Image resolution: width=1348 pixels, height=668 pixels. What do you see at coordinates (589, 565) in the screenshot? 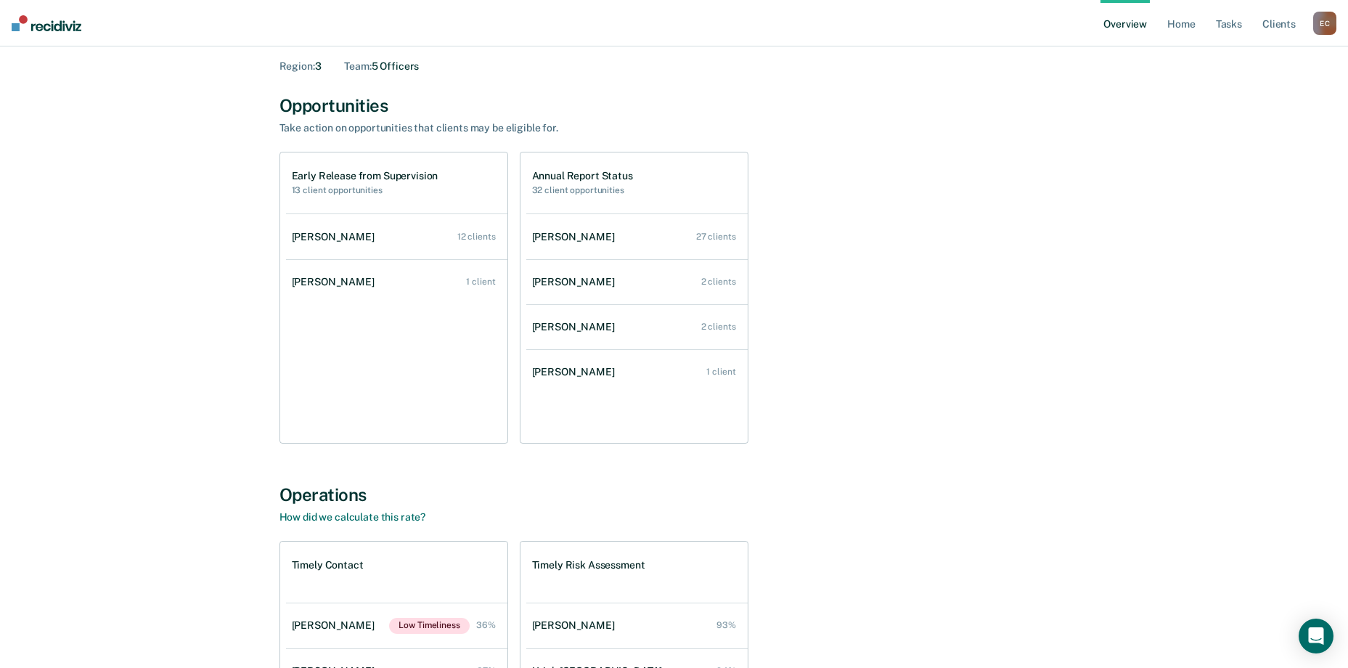
I see `h1: Timely Risk Assessment` at bounding box center [589, 565].